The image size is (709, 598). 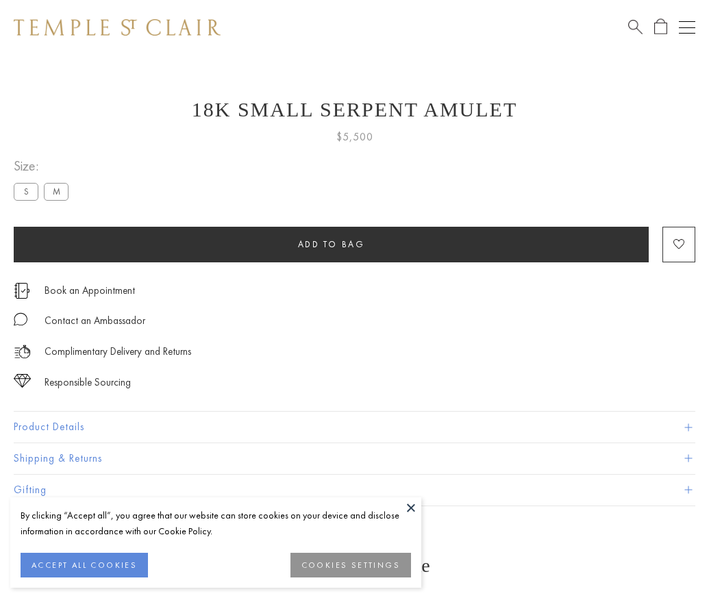 I want to click on img: Temple St. Clair, so click(x=117, y=27).